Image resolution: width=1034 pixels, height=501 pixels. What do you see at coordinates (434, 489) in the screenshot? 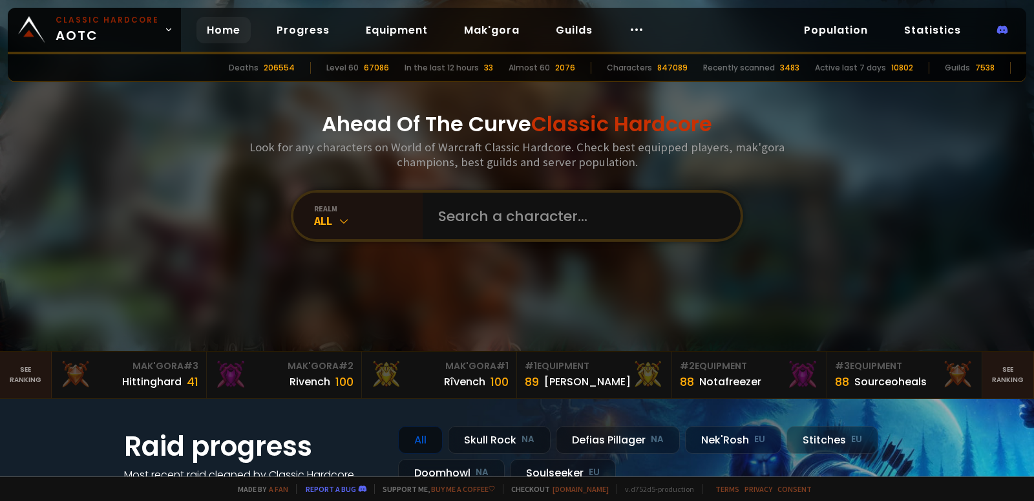
I see `span: Support me,` at bounding box center [434, 489].